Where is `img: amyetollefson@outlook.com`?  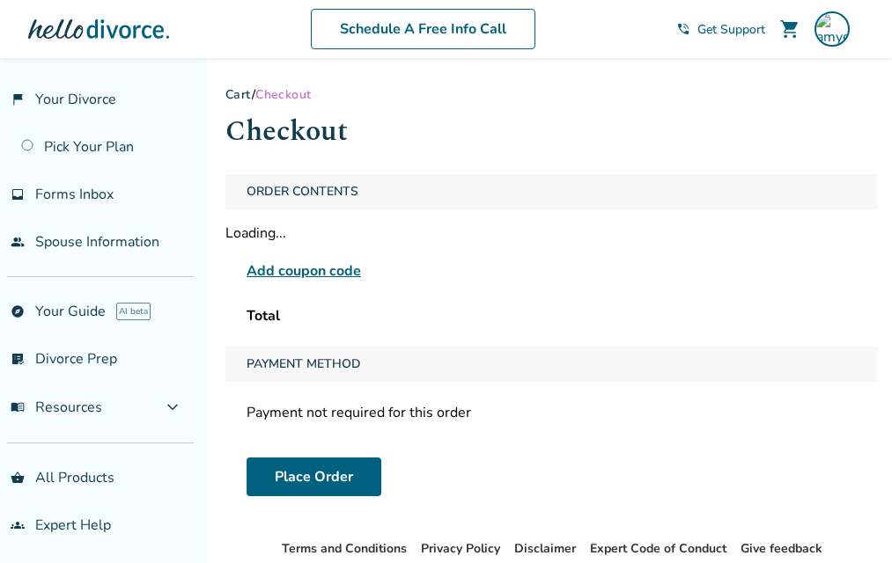
img: amyetollefson@outlook.com is located at coordinates (832, 29).